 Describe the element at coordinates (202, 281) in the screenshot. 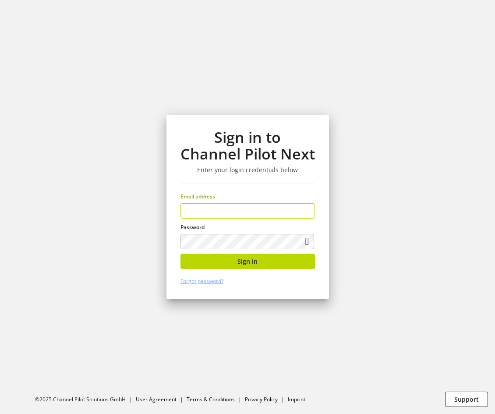

I see `a: Forgot password?` at that location.